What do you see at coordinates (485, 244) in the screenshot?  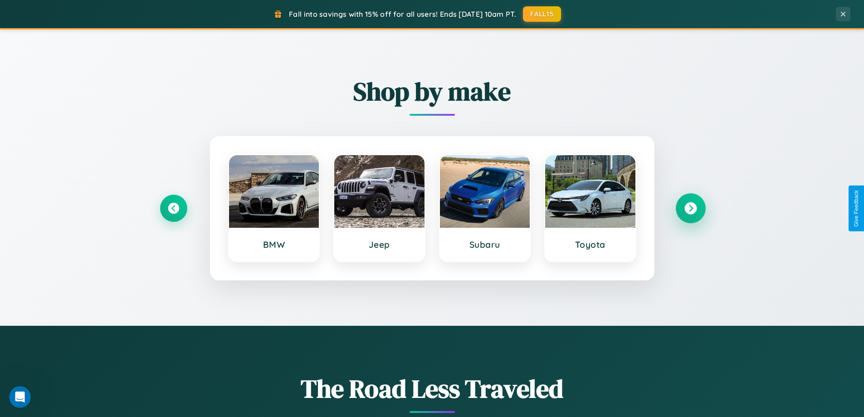 I see `h3: Subaru` at bounding box center [485, 244].